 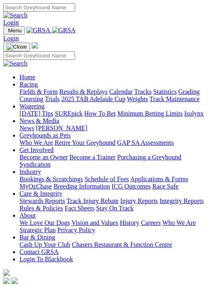 I want to click on a: Chasers Restaurant & Function Centre, so click(x=122, y=245).